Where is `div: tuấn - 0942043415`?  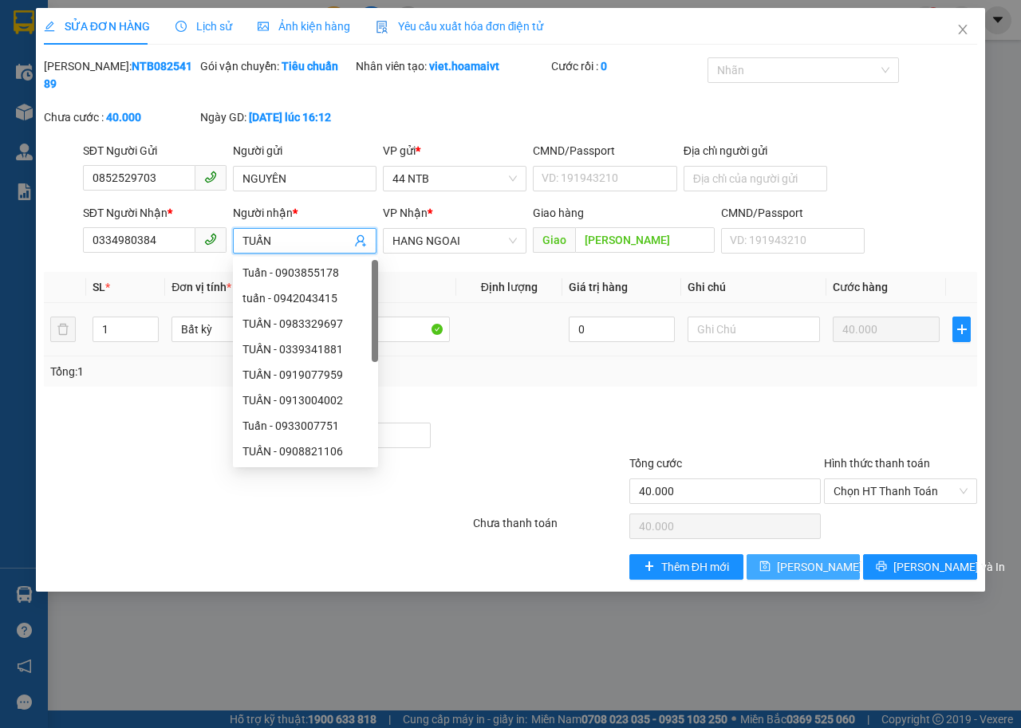 div: tuấn - 0942043415 is located at coordinates (306, 298).